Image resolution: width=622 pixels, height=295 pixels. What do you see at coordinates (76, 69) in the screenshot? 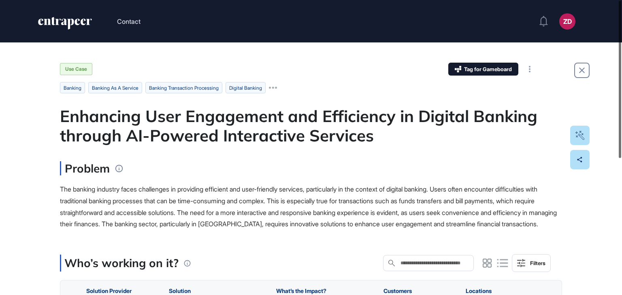
I see `div: Use Case` at bounding box center [76, 69].